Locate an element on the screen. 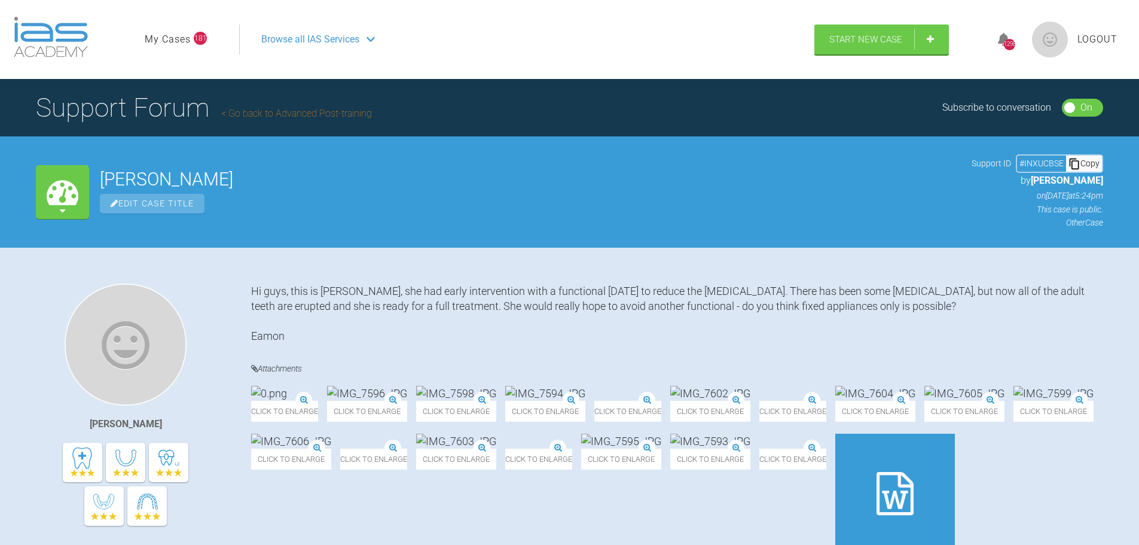  img: IMG_7604.JPG is located at coordinates (876, 393).